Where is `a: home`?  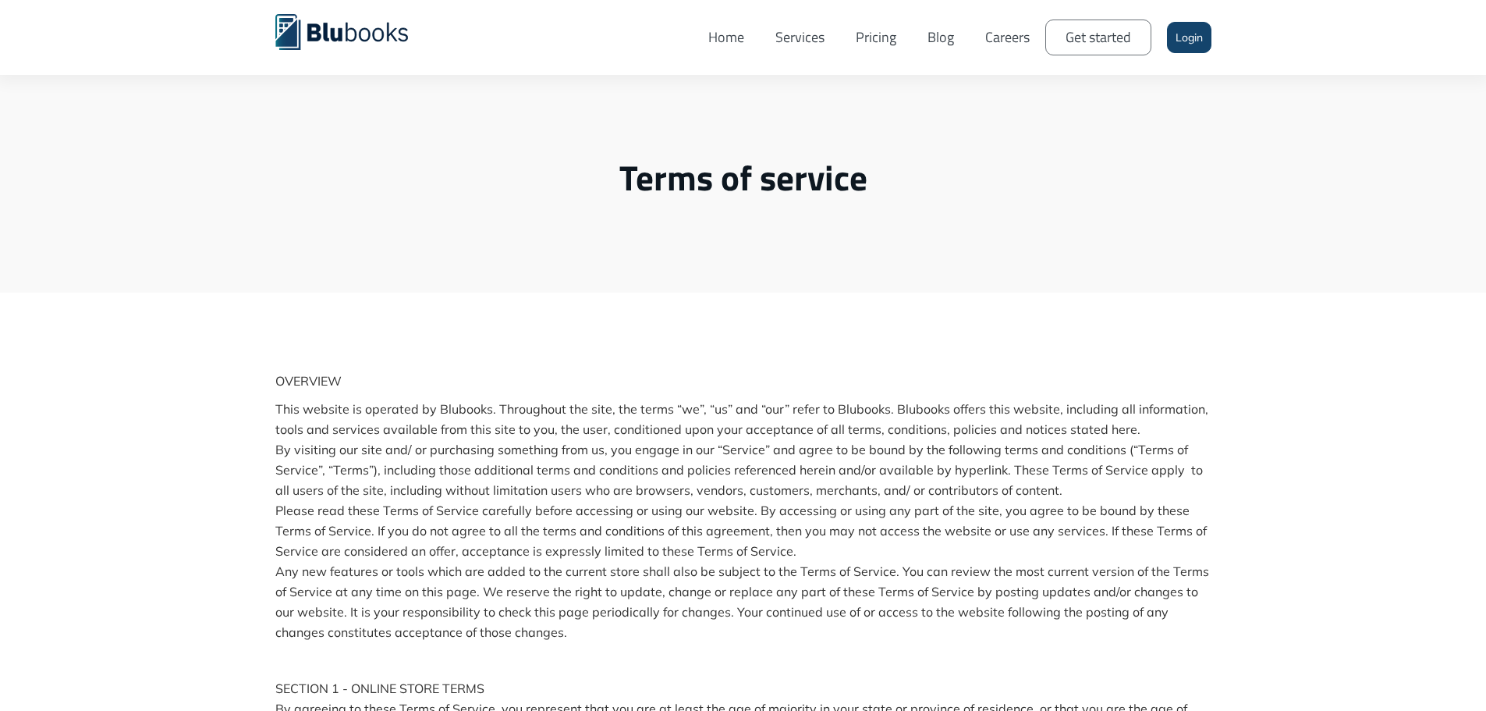 a: home is located at coordinates (353, 30).